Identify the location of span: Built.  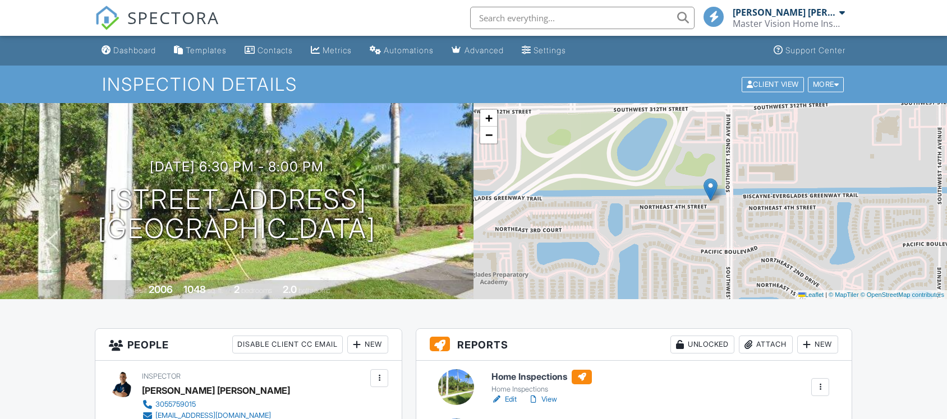
(141, 290).